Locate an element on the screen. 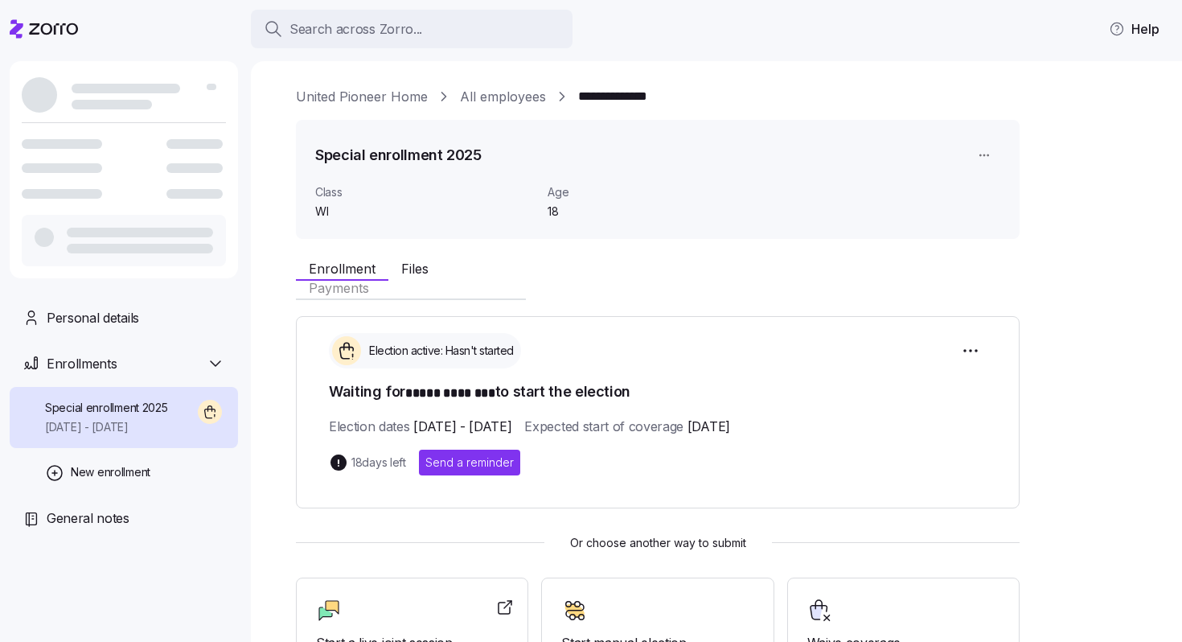 The image size is (1182, 642). span: New enrollment is located at coordinates (110, 472).